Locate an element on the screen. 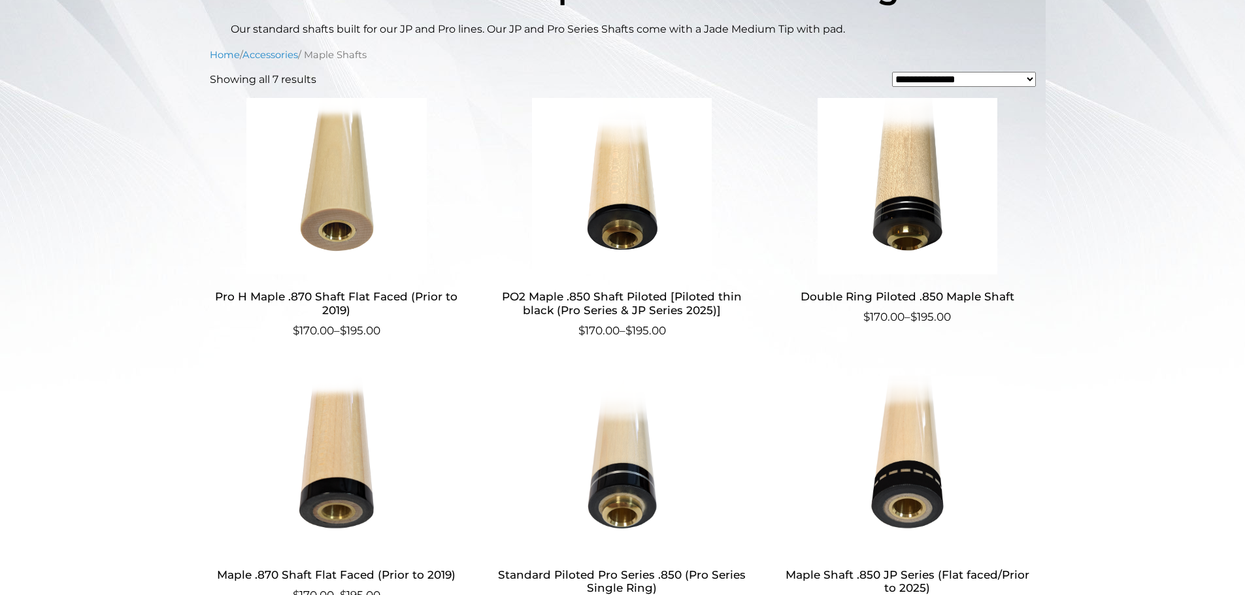 This screenshot has height=595, width=1245. h2: Maple .870 Shaft Flat Faced (Prior to 2019) is located at coordinates (337, 575).